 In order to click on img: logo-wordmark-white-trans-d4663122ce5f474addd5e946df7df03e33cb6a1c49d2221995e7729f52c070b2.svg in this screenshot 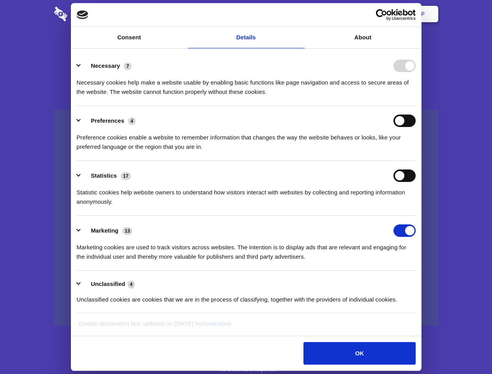, I will do `click(87, 14)`.